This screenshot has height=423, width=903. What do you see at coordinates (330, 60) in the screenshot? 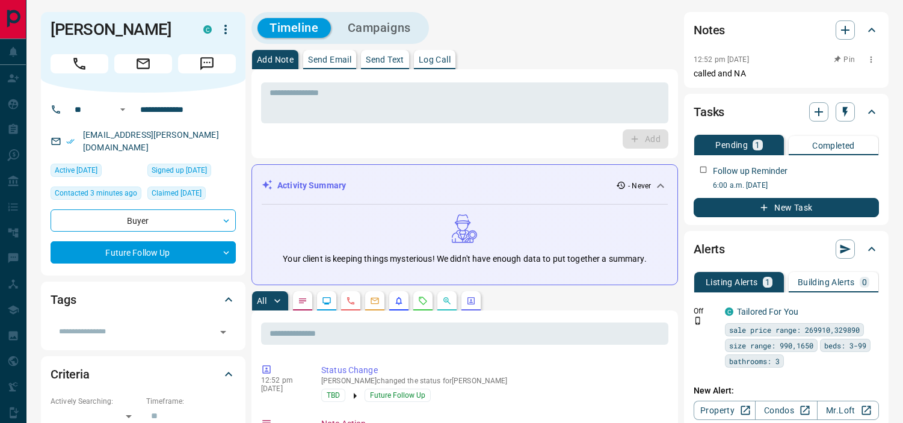
I see `p: Send Email` at bounding box center [330, 60].